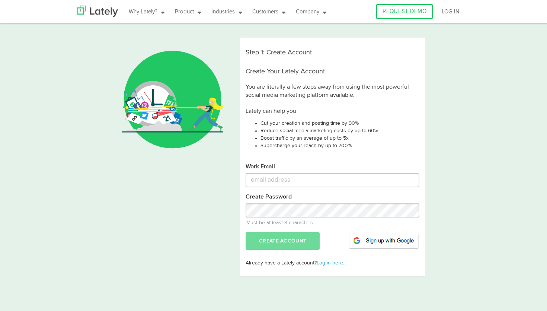 Image resolution: width=547 pixels, height=311 pixels. Describe the element at coordinates (340, 138) in the screenshot. I see `li: Boost traffic by an average of up to 5x` at that location.